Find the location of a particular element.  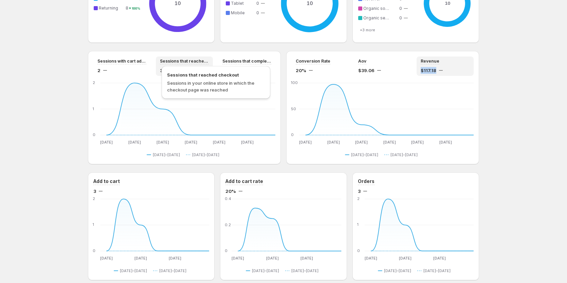

span: $39.06 is located at coordinates (366, 70).